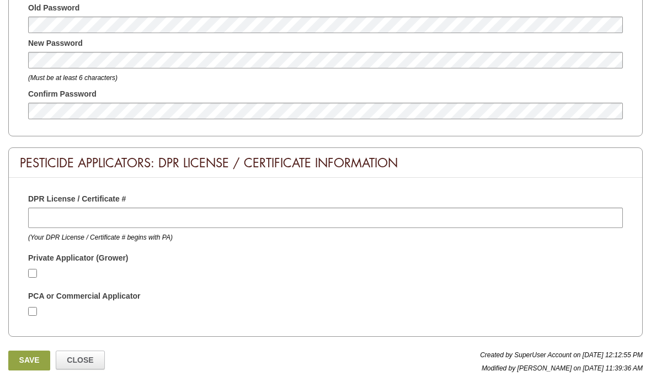 The image size is (651, 392). I want to click on span: Confirm Password, so click(62, 94).